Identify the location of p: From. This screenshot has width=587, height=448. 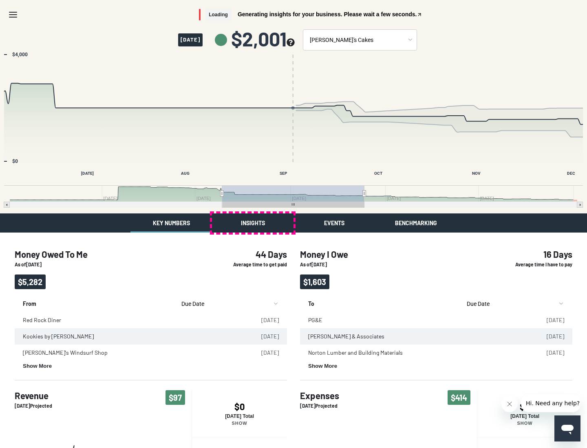
(96, 302).